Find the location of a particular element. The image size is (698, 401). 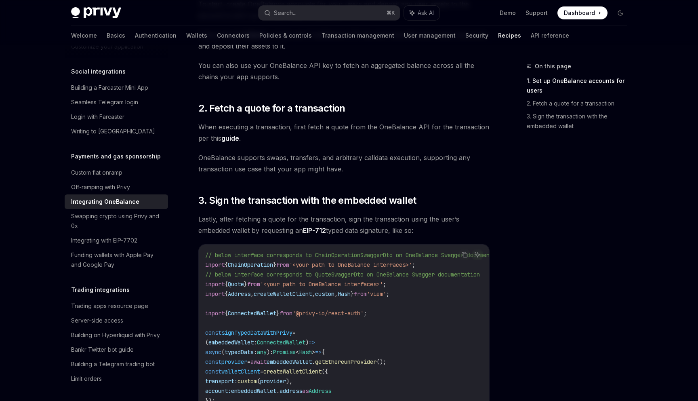

span: Promise is located at coordinates (284, 352).